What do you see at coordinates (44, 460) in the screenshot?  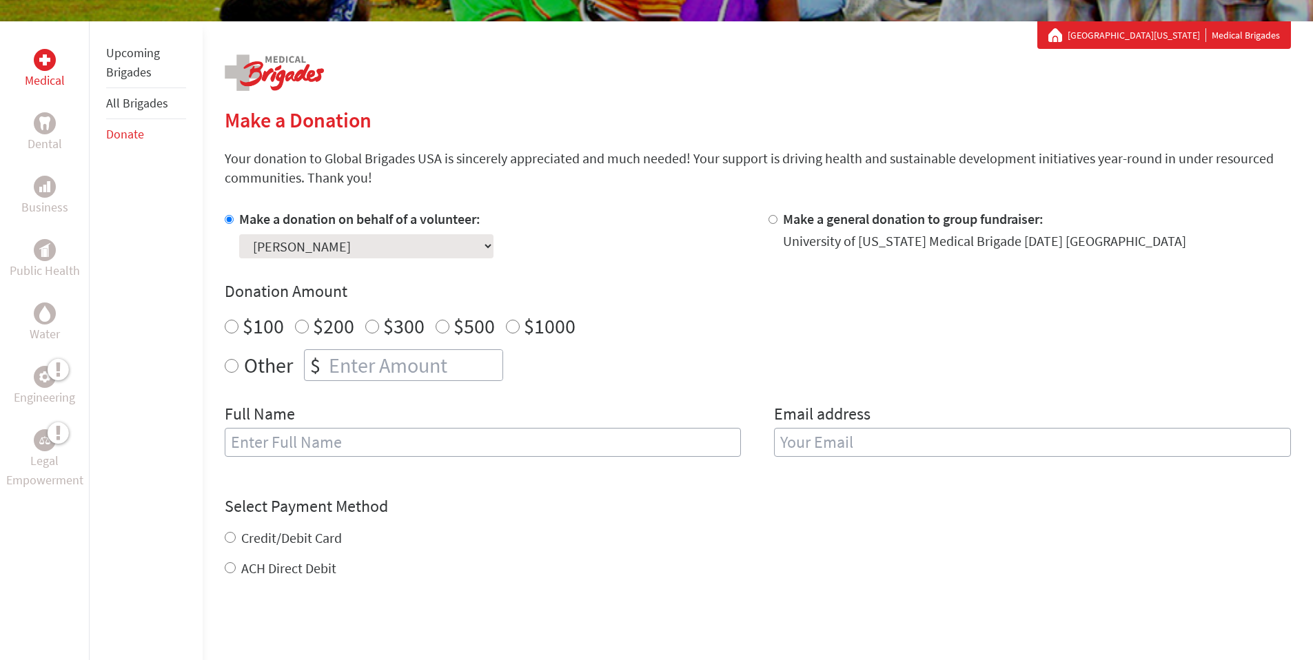 I see `a: Legal EmpowermentLegal Empowerment` at bounding box center [44, 460].